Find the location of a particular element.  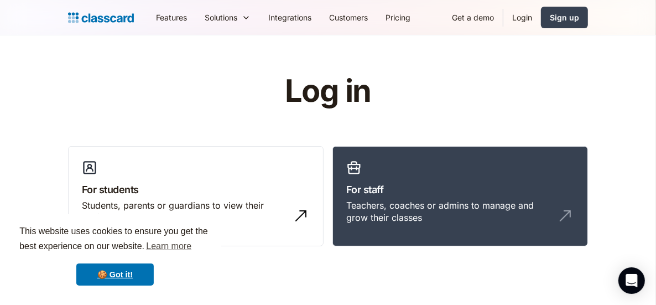

a: Integrations is located at coordinates (290, 17).